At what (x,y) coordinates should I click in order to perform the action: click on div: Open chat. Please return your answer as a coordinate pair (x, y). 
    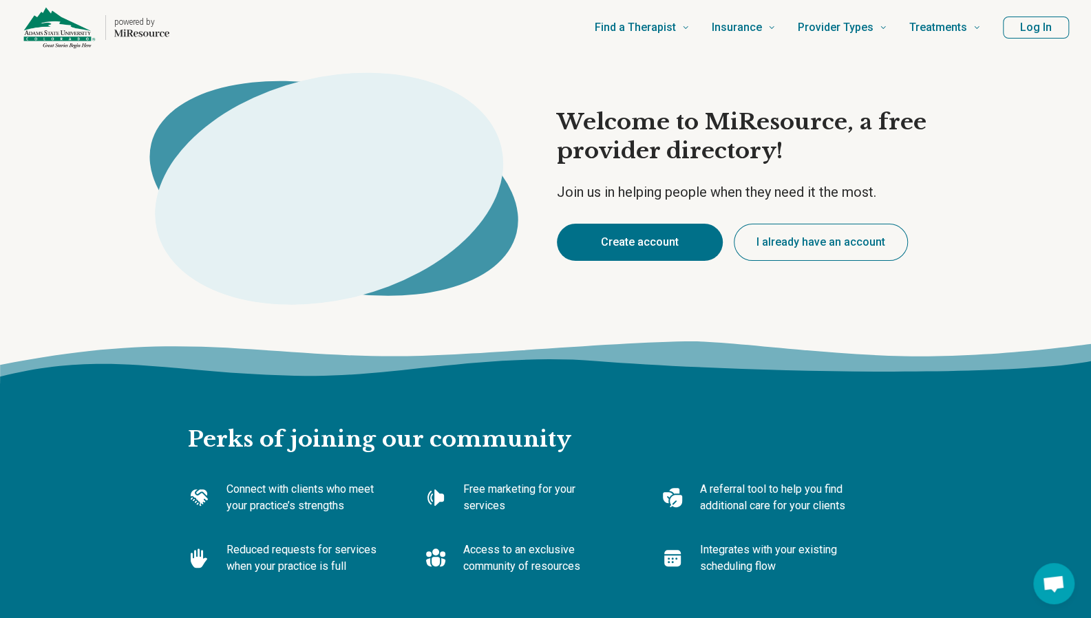
    Looking at the image, I should click on (1054, 584).